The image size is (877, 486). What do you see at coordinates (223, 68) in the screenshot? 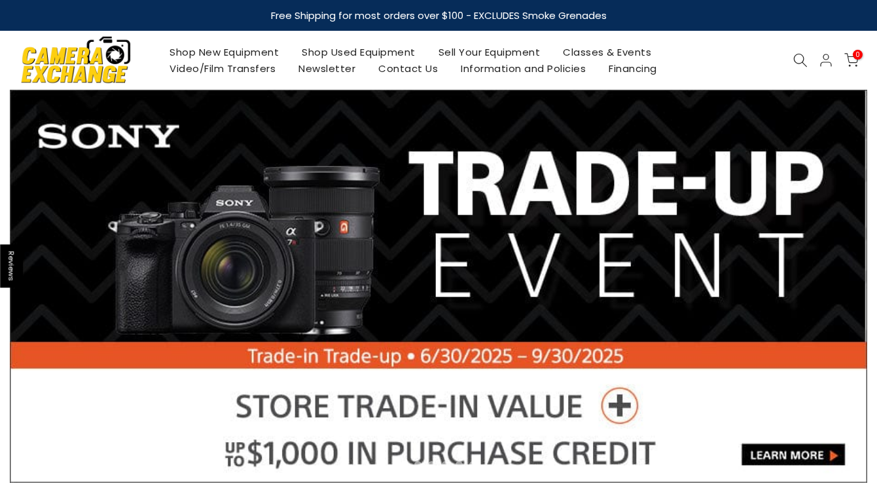
I see `a: Video/Film Transfers` at bounding box center [223, 68].